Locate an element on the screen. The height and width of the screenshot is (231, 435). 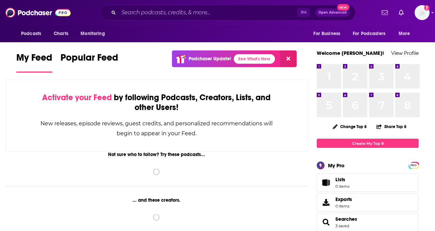
div: My Pro is located at coordinates (336, 165).